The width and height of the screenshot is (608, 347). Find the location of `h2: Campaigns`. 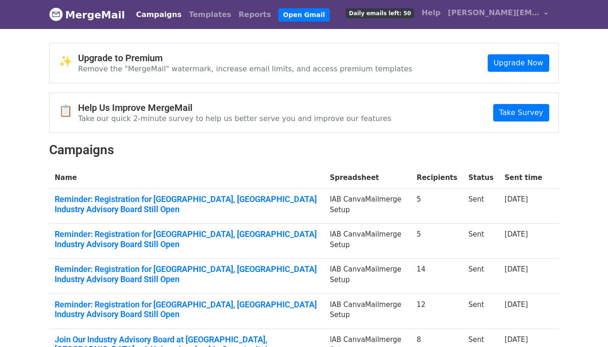

h2: Campaigns is located at coordinates (304, 150).